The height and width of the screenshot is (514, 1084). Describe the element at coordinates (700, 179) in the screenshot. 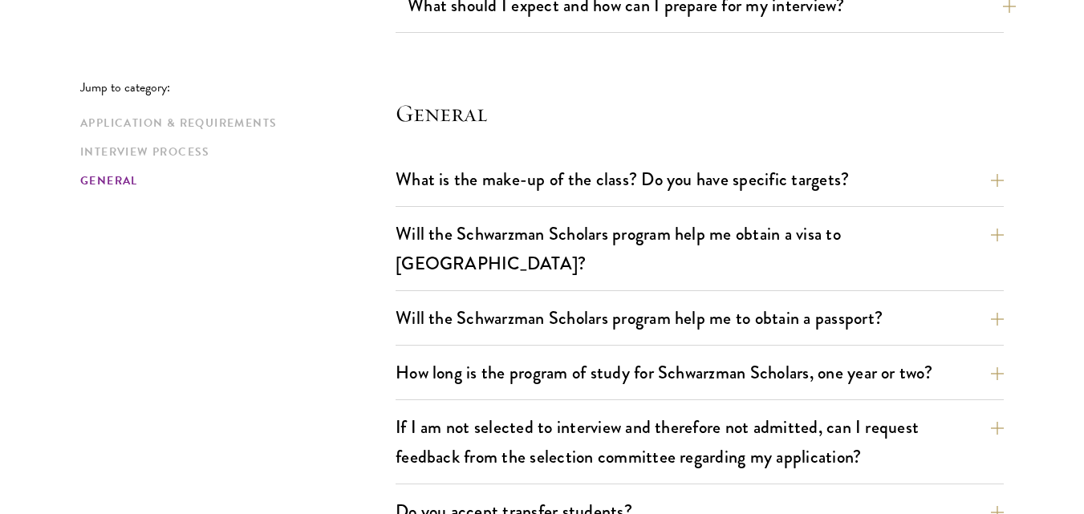

I see `button: What is the make-up of the class? Do you have specific targets?` at that location.